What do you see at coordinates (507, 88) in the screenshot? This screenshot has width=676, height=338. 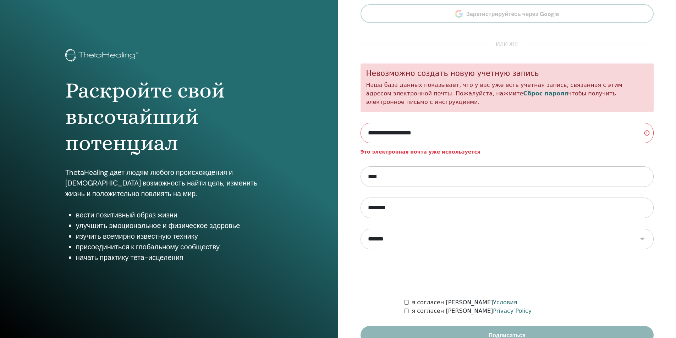 I see `div: Наша база данных показывает, что у вас уже есть учетная запись, связанная с этим адресом электрон...` at bounding box center [507, 88].